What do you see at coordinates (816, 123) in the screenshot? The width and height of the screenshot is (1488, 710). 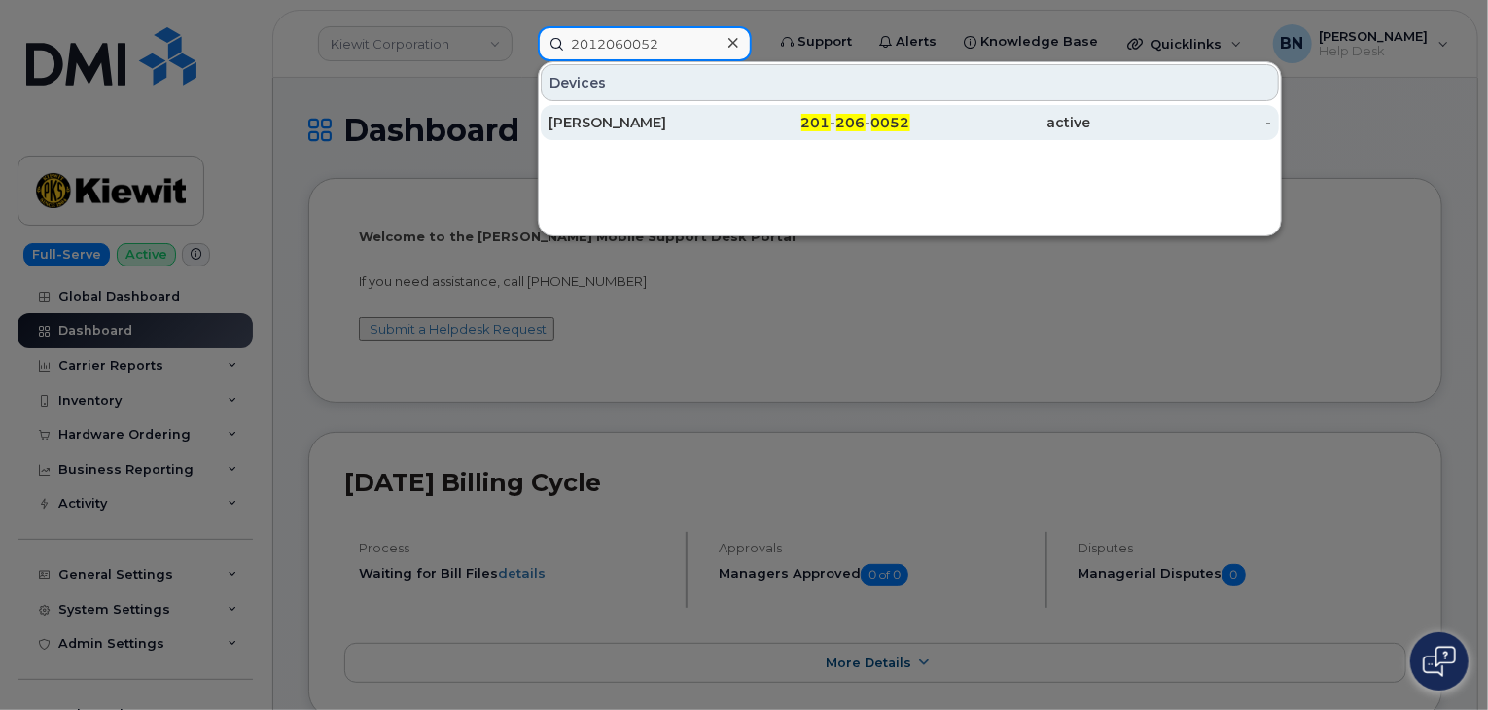 I see `span: 201` at bounding box center [816, 123].